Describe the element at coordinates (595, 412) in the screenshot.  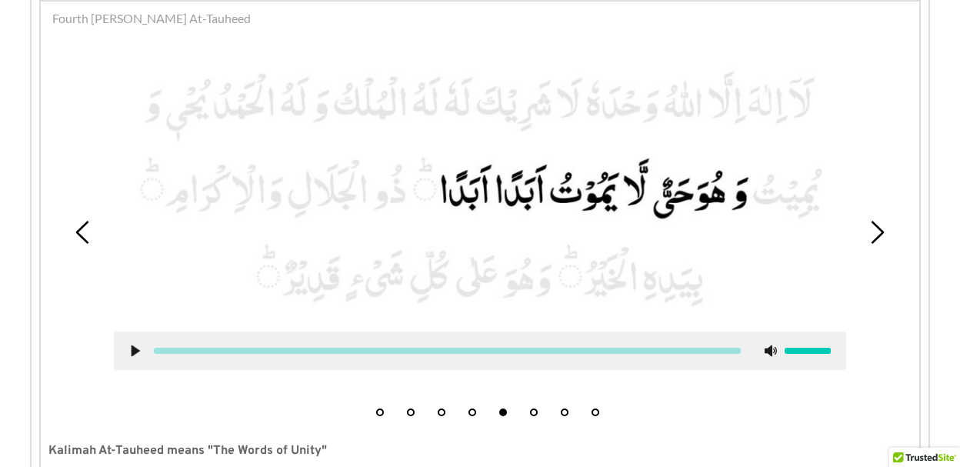
I see `button: 8 of 8` at that location.